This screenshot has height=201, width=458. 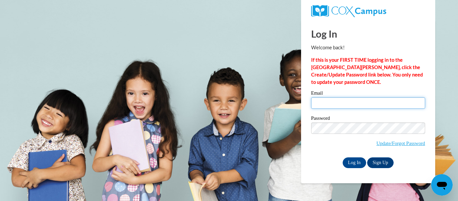 I want to click on a: COX Campus, so click(x=368, y=11).